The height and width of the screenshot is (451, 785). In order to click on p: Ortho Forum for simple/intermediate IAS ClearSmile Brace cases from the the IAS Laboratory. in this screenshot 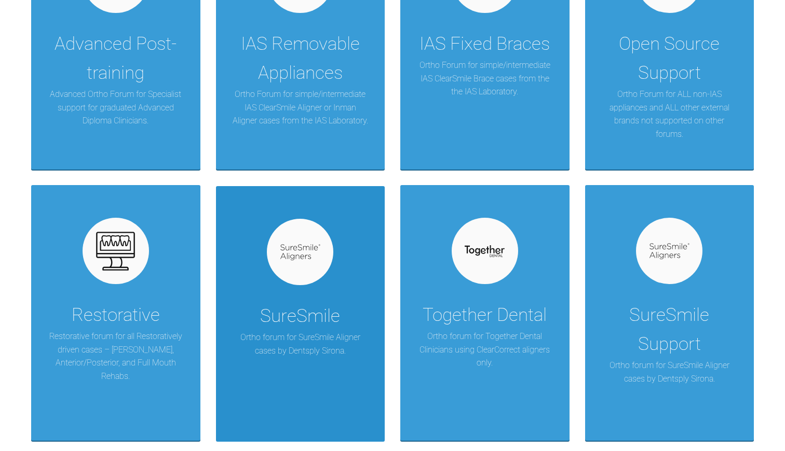, I will do `click(485, 78)`.